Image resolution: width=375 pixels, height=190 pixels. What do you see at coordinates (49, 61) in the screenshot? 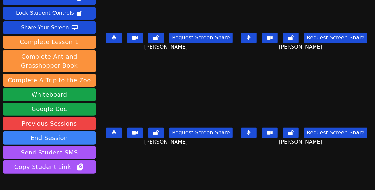
I see `button: Complete Ant and Grasshopper Book` at bounding box center [49, 61].